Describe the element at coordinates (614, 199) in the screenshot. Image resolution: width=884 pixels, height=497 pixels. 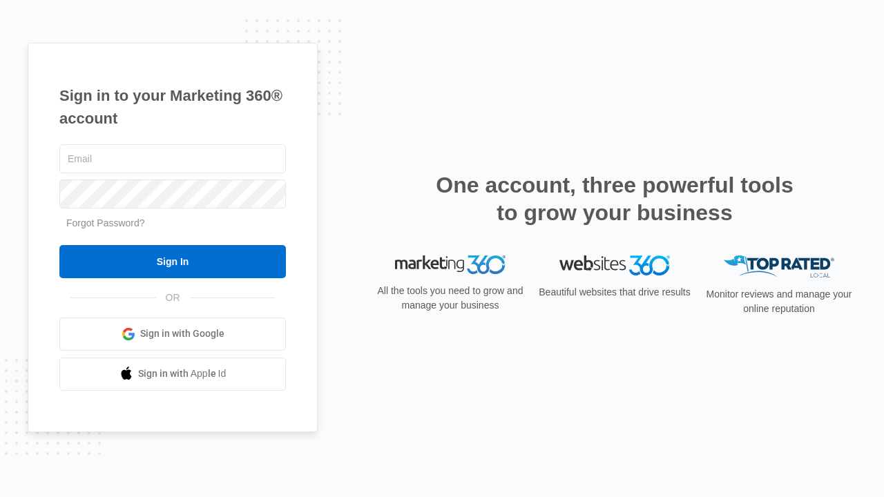
I see `h2: One account, three powerful tools to grow your business` at that location.